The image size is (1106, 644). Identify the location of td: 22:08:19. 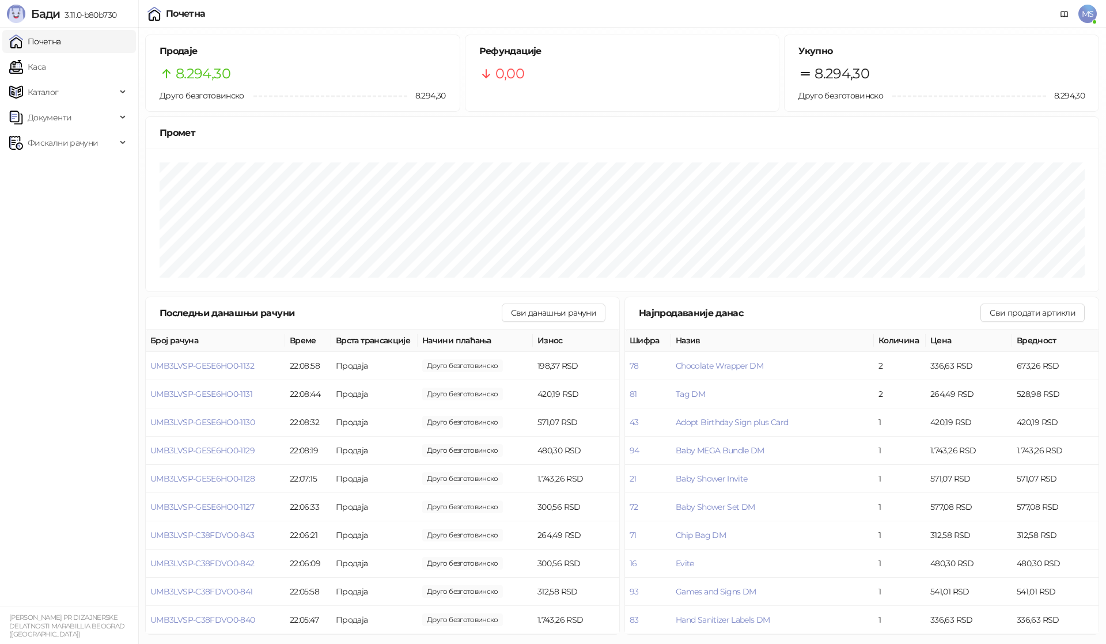
(308, 450).